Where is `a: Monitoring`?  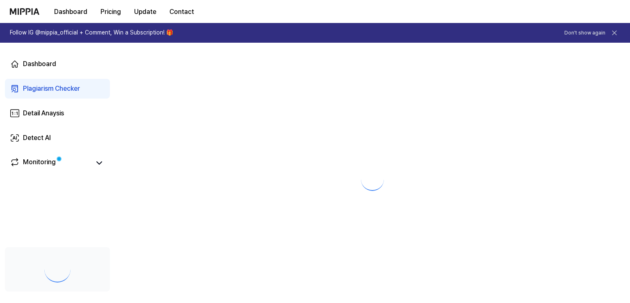 a: Monitoring is located at coordinates (50, 163).